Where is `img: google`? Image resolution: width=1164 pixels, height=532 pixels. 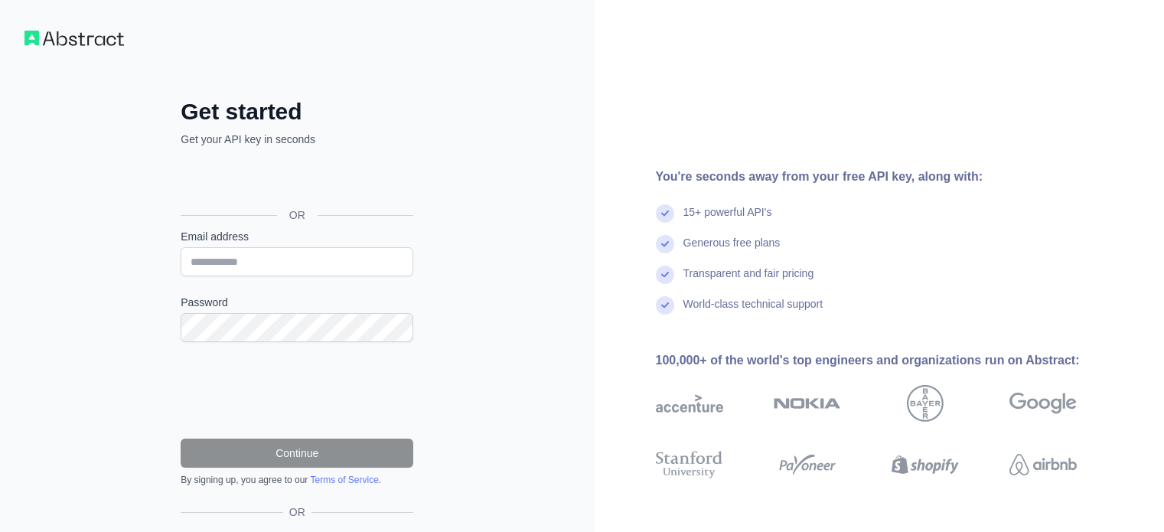 img: google is located at coordinates (1043, 403).